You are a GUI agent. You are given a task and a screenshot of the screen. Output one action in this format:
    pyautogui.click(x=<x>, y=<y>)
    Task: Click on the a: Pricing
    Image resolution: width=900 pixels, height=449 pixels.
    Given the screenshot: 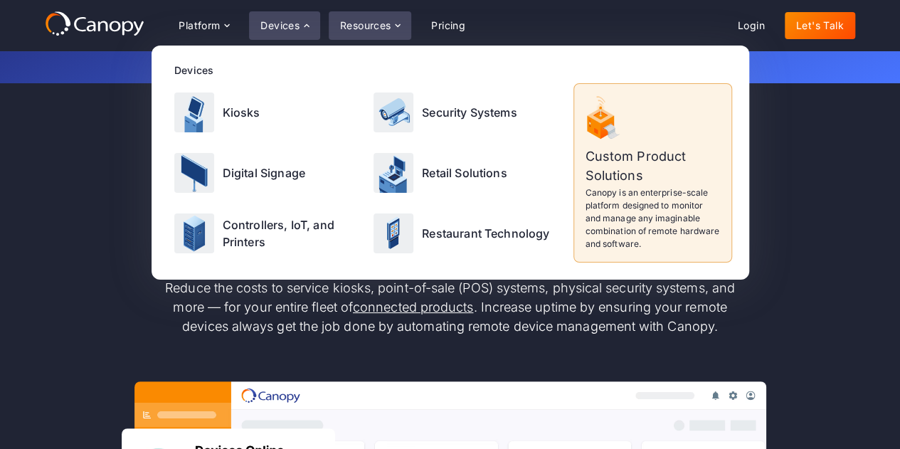 What is the action you would take?
    pyautogui.click(x=448, y=26)
    